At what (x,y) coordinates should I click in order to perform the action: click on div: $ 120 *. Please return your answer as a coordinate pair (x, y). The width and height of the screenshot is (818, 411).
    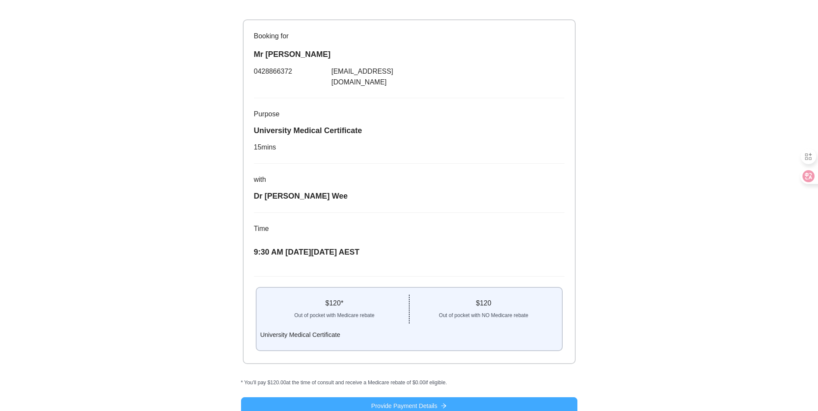
    Looking at the image, I should click on (334, 303).